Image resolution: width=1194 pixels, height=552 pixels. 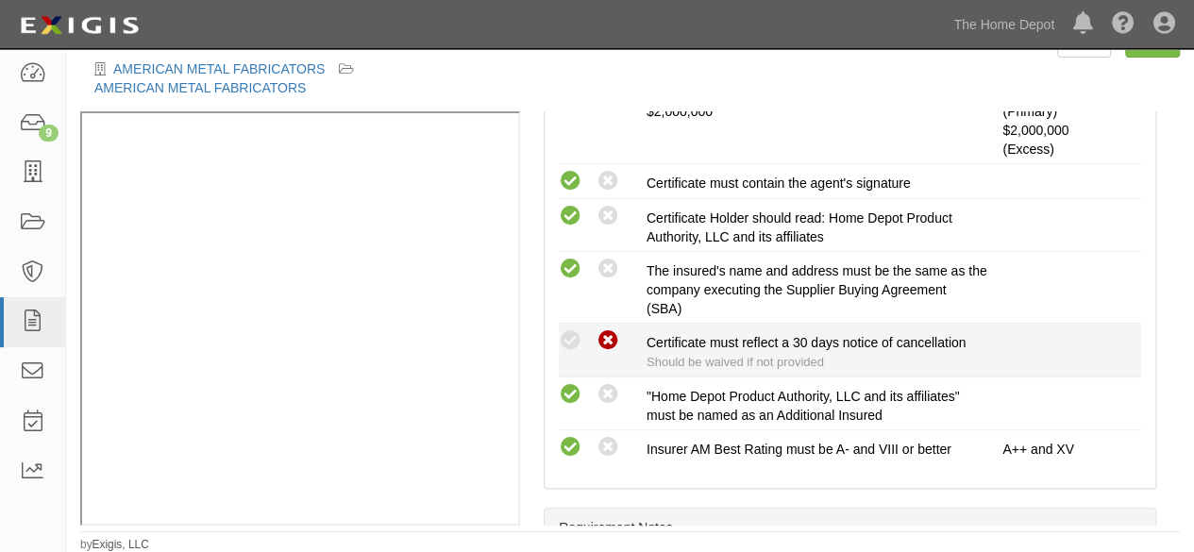 What do you see at coordinates (1035, 140) in the screenshot?
I see `span: Policy #CUP0R9700102514 Insurer: Travelers Property Casualty Co of Amer` at bounding box center [1035, 140].